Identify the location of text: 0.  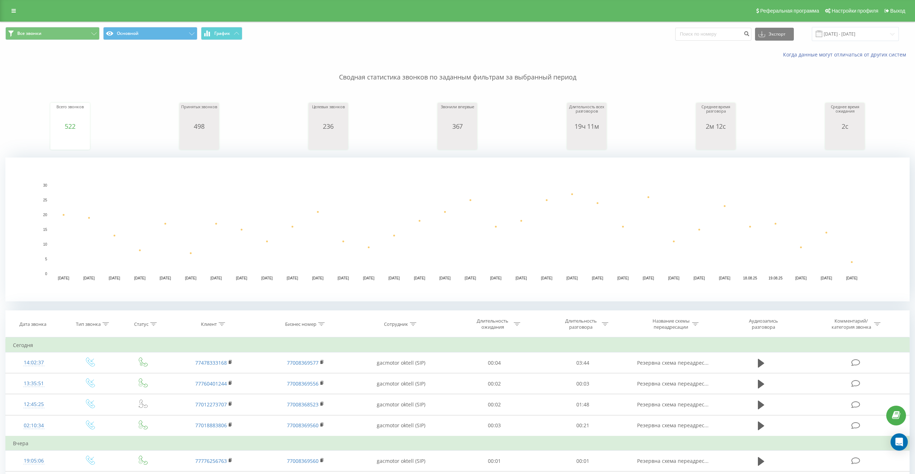
(46, 273).